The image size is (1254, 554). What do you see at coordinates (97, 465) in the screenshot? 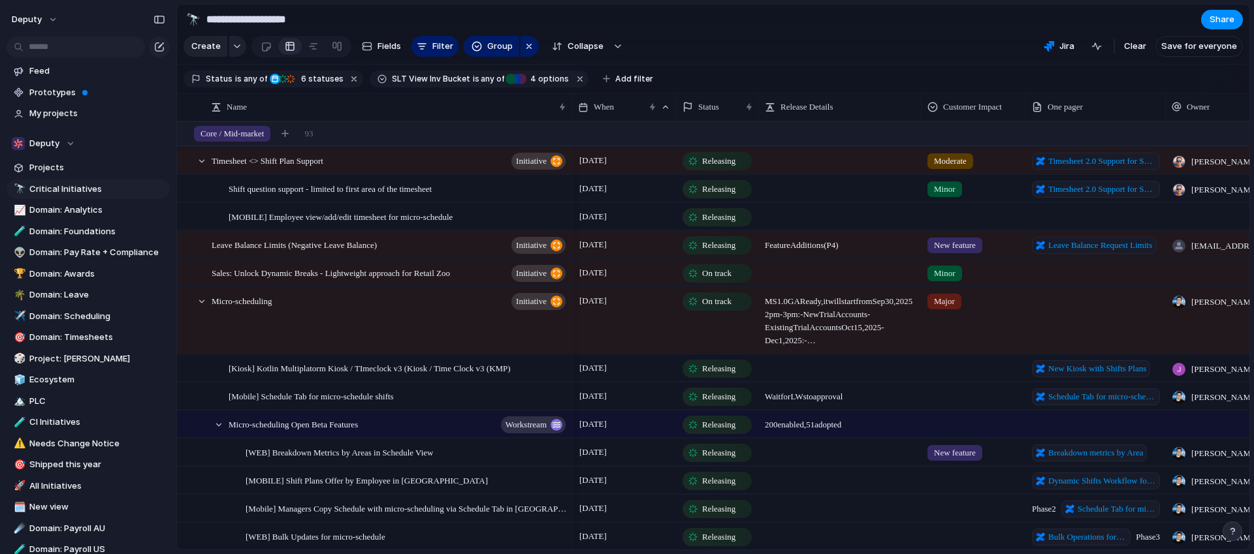
I see `span: Shipped this year` at bounding box center [97, 465].